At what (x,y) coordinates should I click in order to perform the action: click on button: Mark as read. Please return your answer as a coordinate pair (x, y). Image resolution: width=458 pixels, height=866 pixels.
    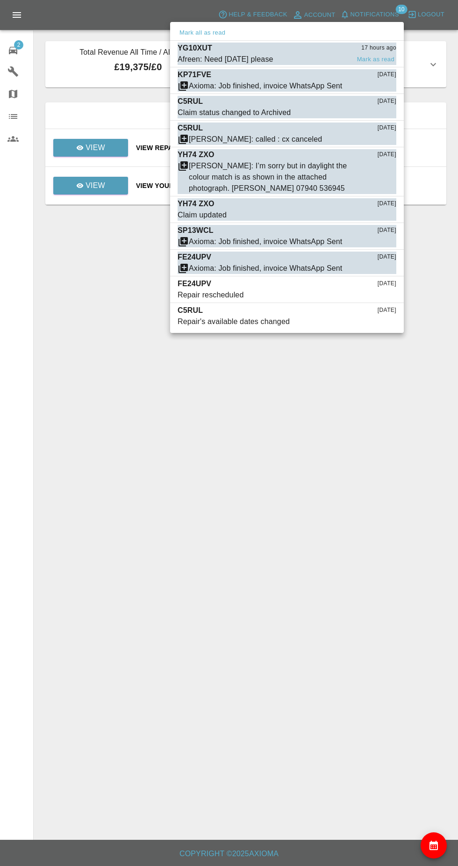
    Looking at the image, I should click on (376, 59).